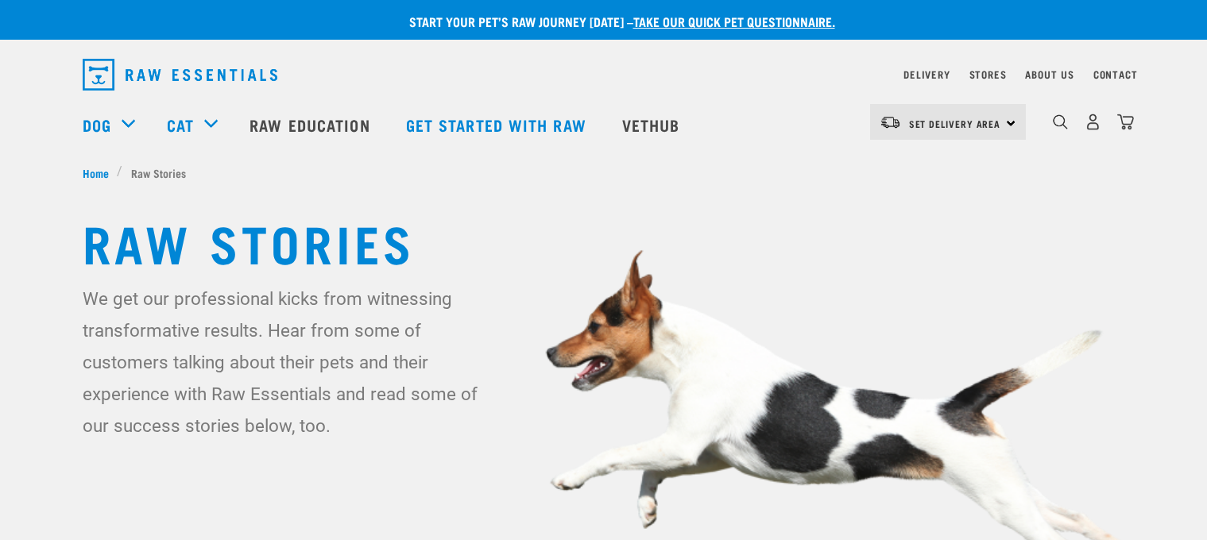 This screenshot has width=1207, height=559. Describe the element at coordinates (180, 125) in the screenshot. I see `a: Cat` at that location.